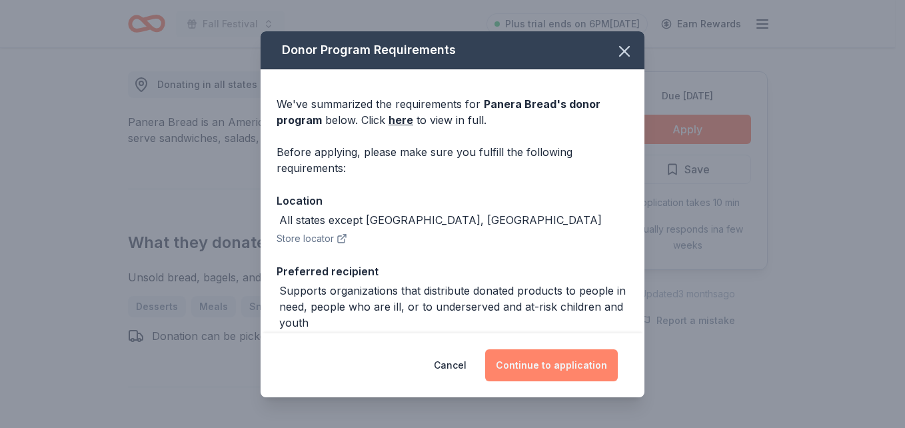 The image size is (905, 428). I want to click on div: Donor Program Requirements, so click(453, 50).